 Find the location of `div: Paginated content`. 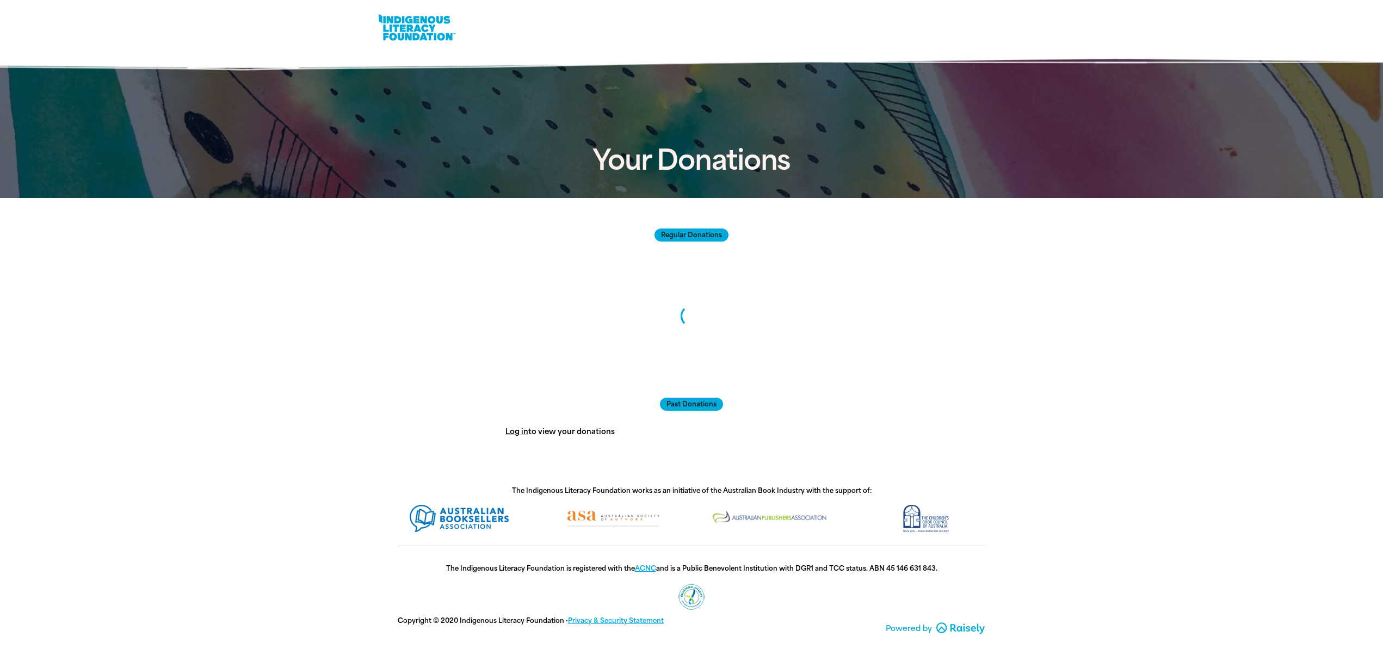

div: Paginated content is located at coordinates (691, 431).